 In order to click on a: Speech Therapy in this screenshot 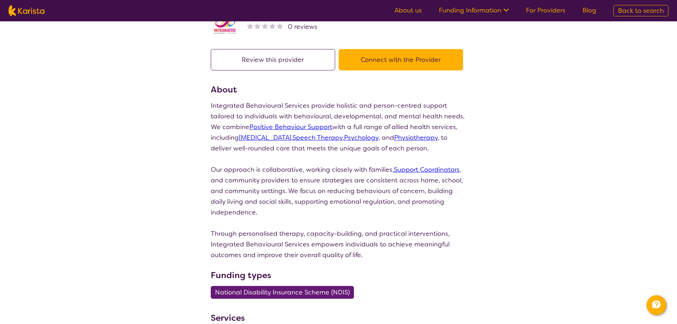, I will do `click(317, 138)`.